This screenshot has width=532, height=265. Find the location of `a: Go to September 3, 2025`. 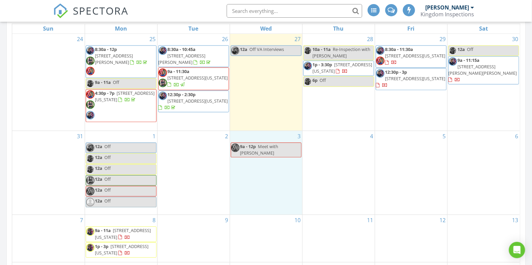

a: Go to September 3, 2025 is located at coordinates (299, 136).